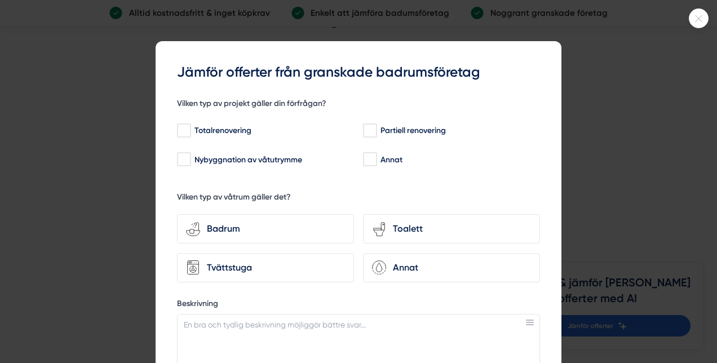  I want to click on input: Totalrenovering, so click(183, 131).